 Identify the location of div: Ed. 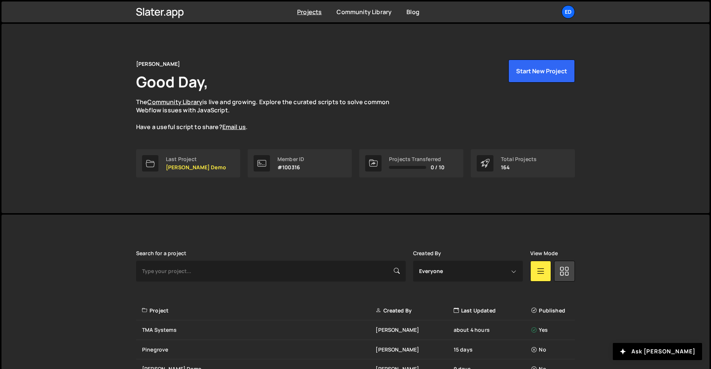
(568, 12).